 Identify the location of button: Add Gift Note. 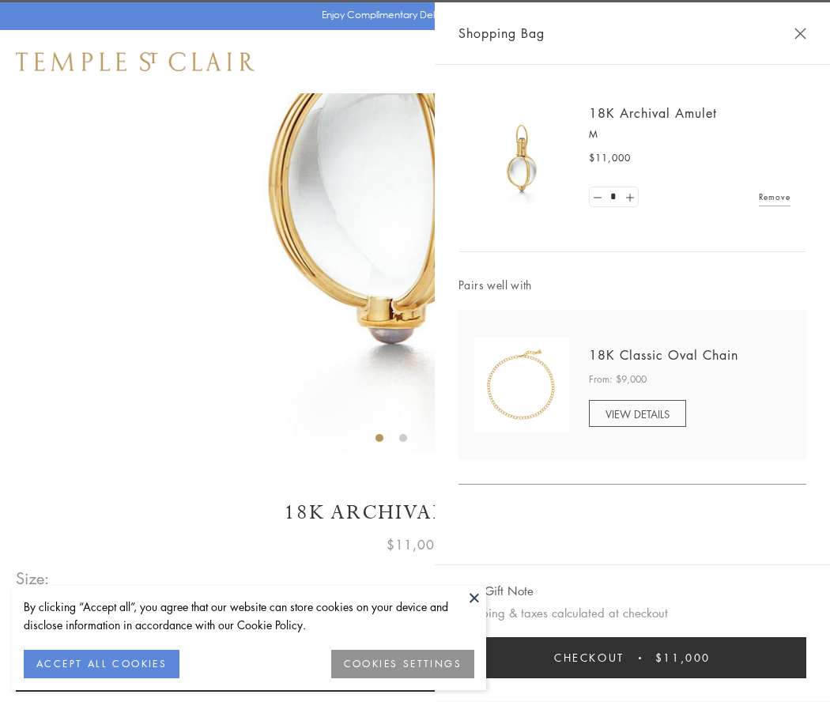
(496, 591).